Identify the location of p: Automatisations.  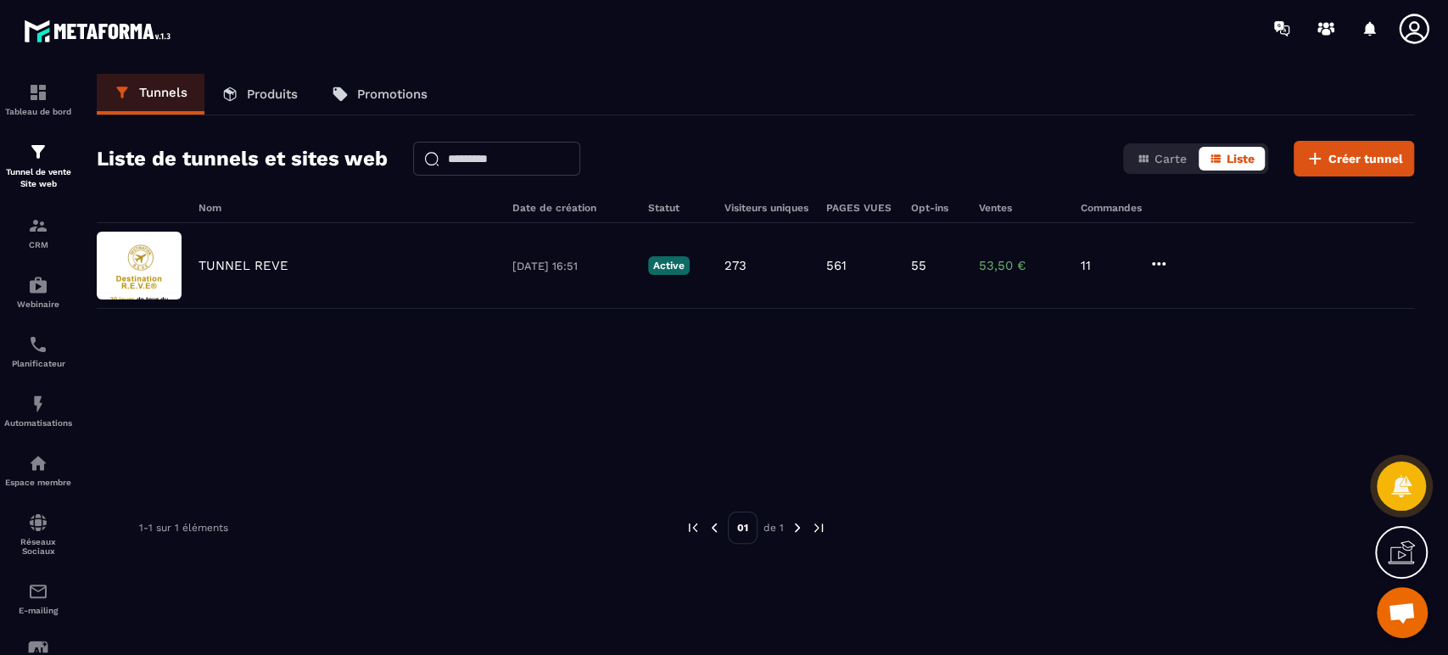
(38, 423).